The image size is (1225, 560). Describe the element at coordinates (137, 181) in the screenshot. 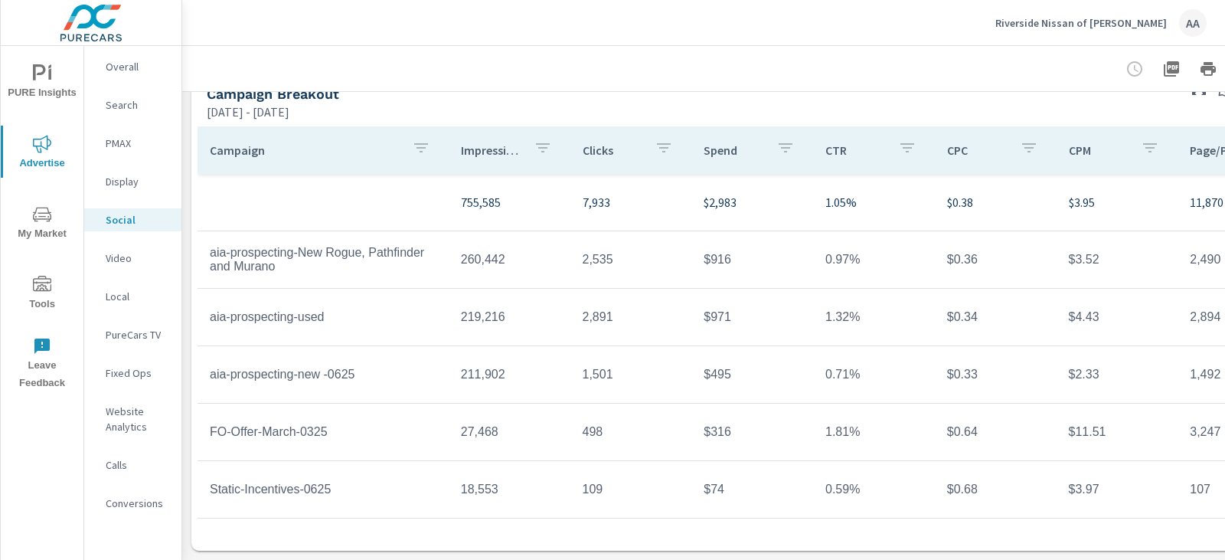

I see `p: Display` at that location.